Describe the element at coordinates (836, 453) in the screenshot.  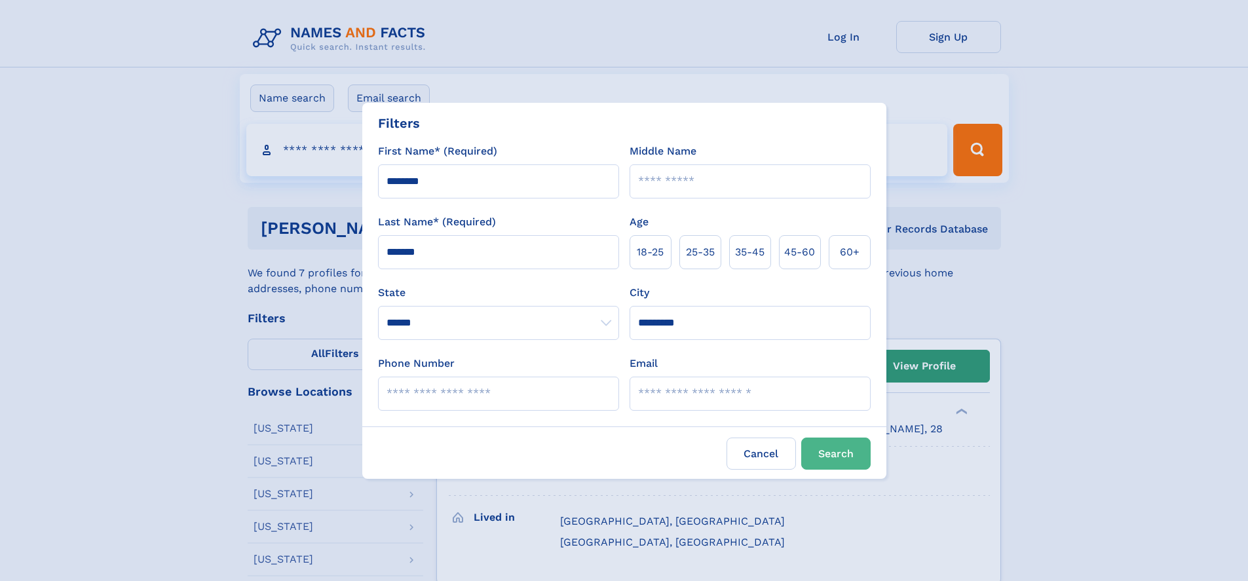
I see `button: Search` at that location.